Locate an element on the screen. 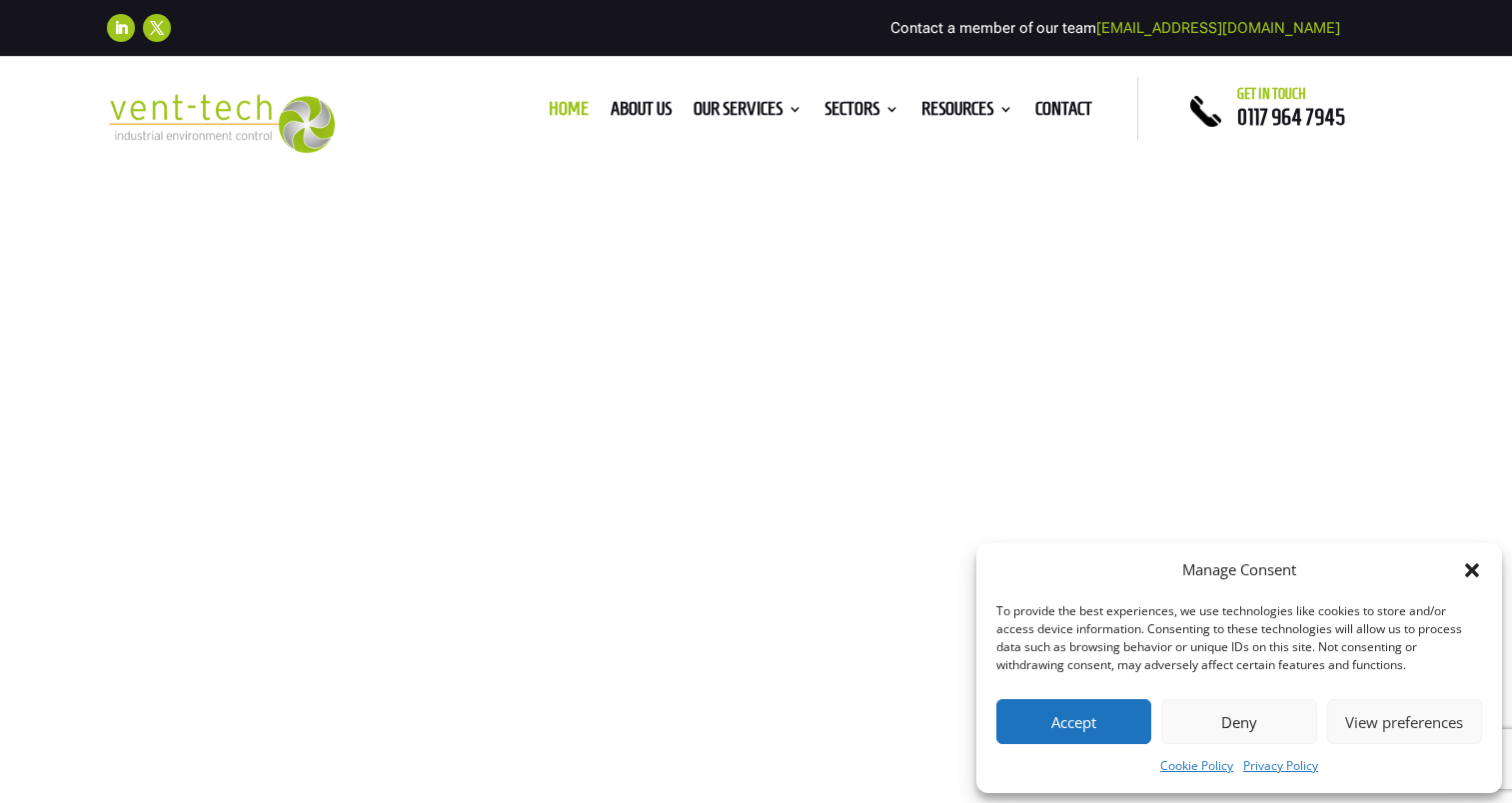 The height and width of the screenshot is (803, 1512). button: Accept is located at coordinates (1073, 721).